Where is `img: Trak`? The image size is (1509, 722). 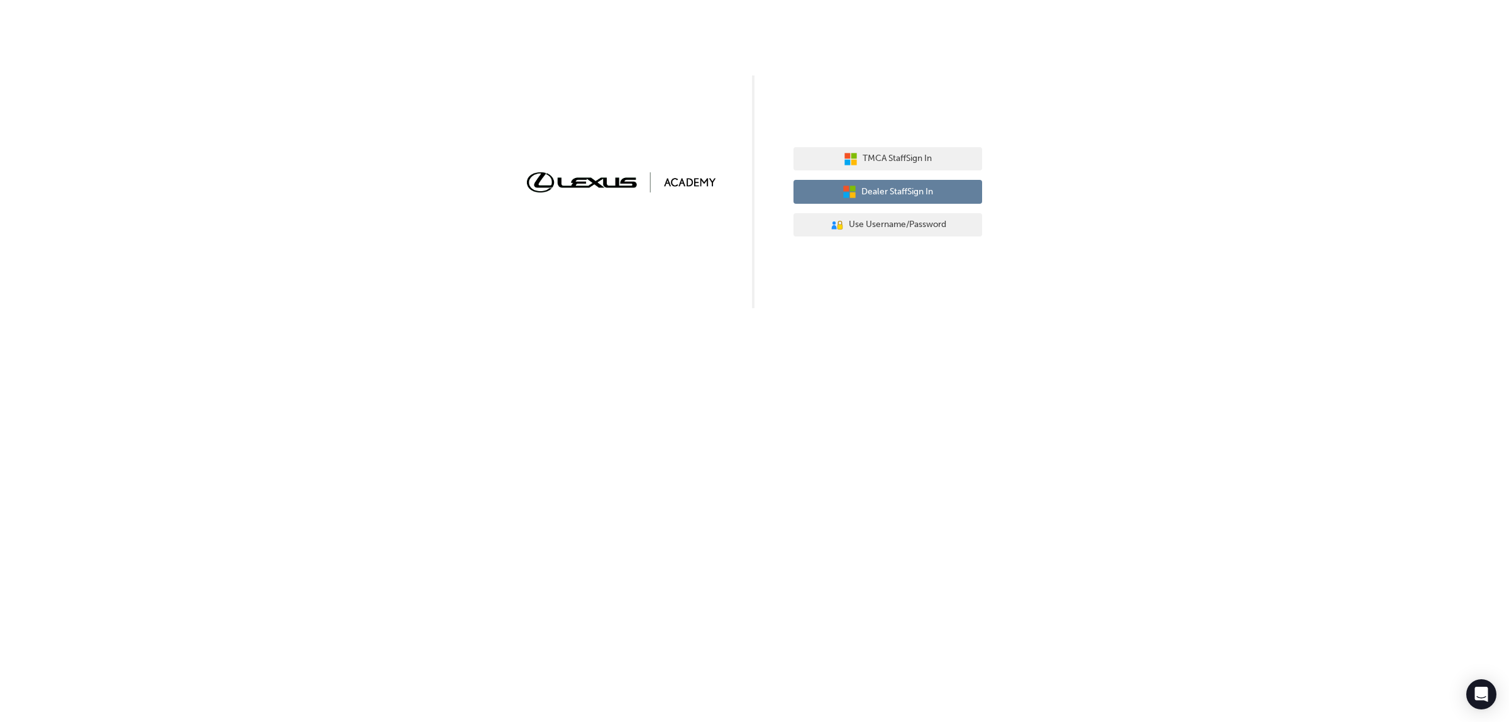 img: Trak is located at coordinates (621, 182).